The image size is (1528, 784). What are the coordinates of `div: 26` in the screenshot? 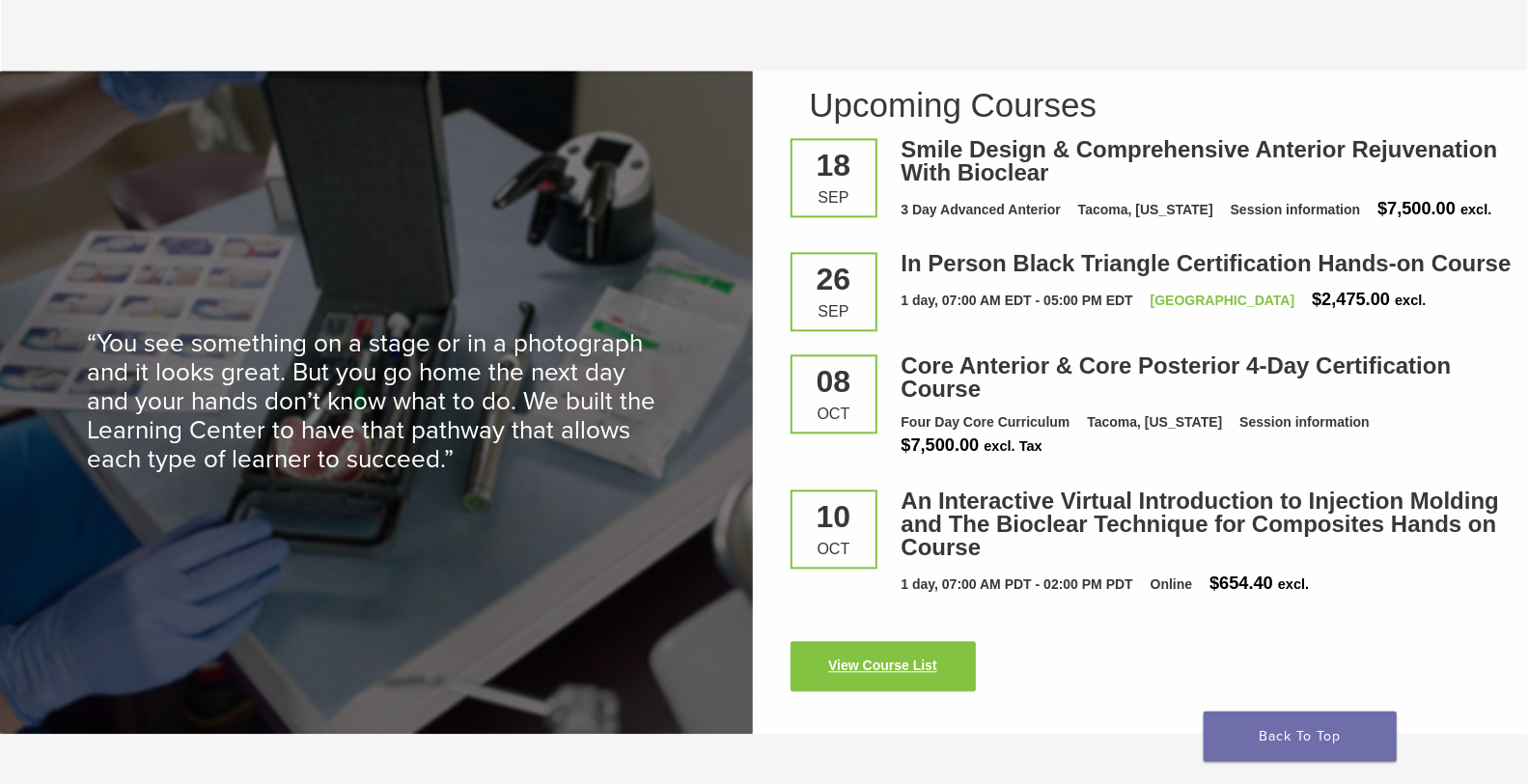 It's located at (833, 279).